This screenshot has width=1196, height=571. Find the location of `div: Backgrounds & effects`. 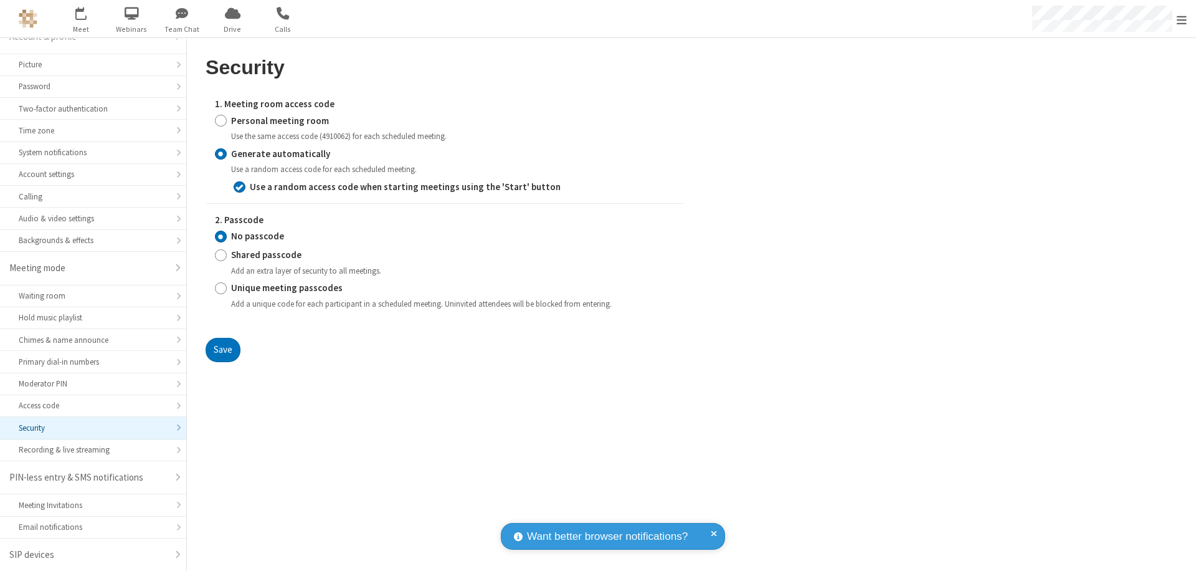

div: Backgrounds & effects is located at coordinates (93, 240).